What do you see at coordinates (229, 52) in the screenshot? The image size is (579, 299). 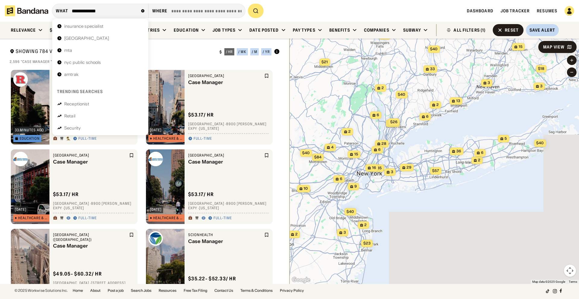 I see `div: / hr` at bounding box center [229, 52].